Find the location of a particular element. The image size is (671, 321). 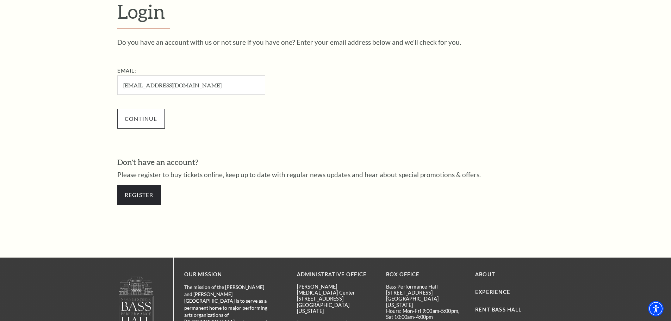

h3: Don't have an account? is located at coordinates (336, 162).